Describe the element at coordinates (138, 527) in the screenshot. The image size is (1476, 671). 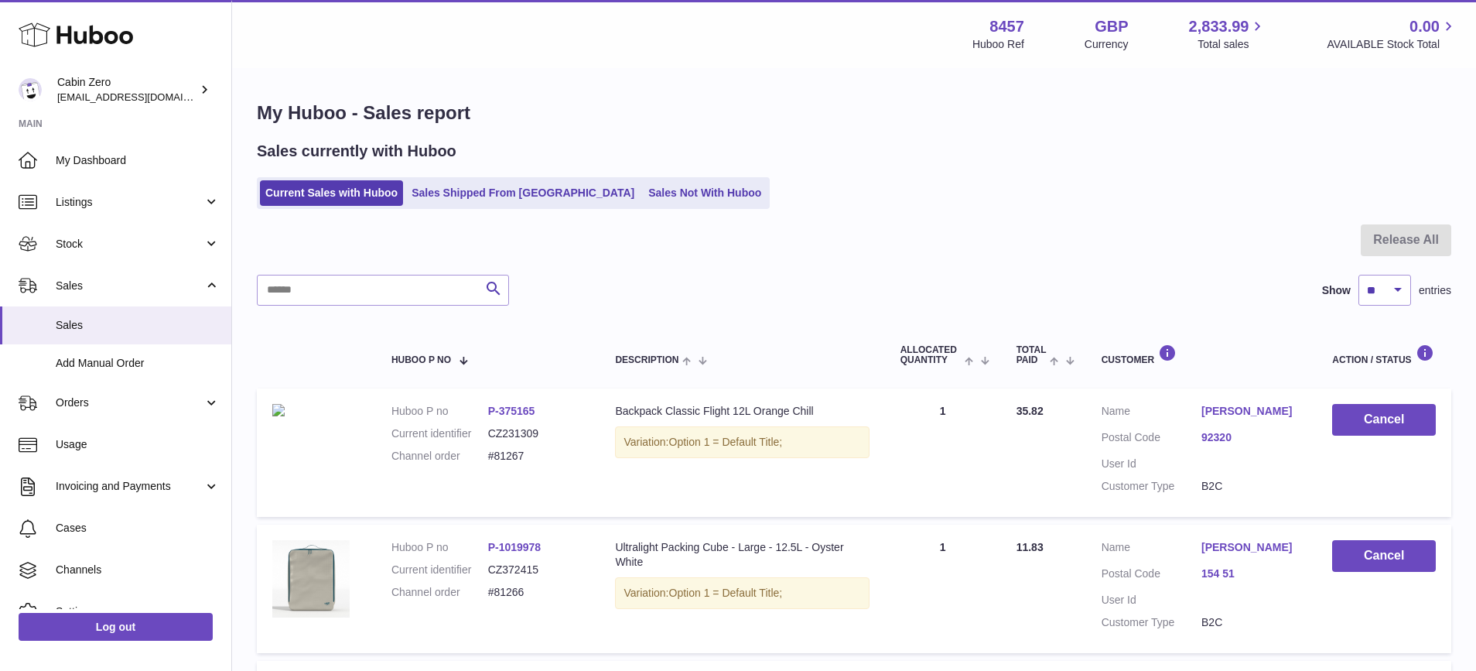
I see `span: Cases` at that location.